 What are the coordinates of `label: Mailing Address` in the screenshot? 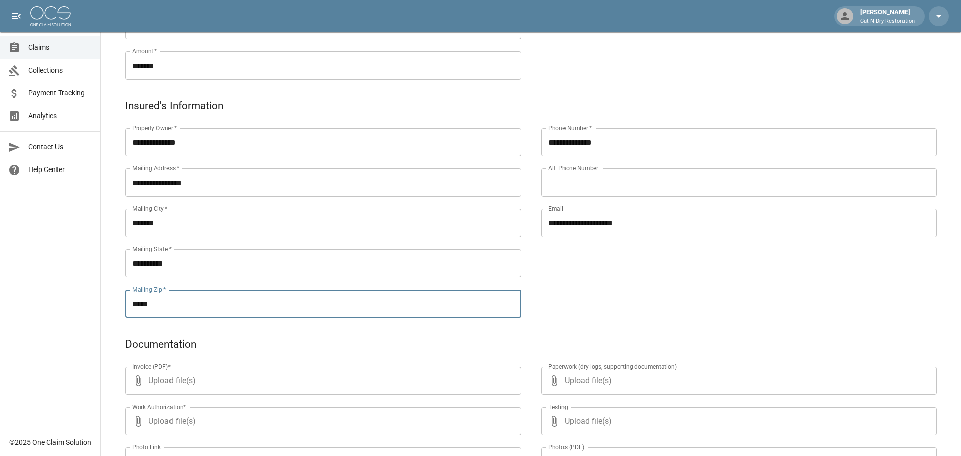 It's located at (155, 168).